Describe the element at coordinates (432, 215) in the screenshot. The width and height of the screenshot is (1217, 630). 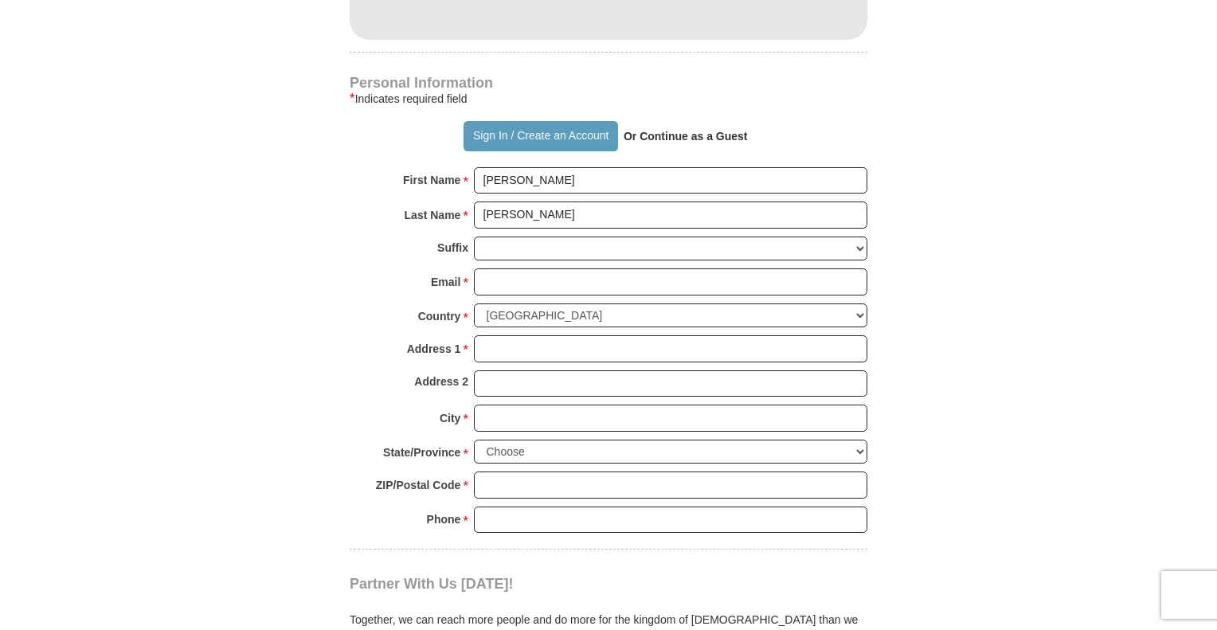
I see `strong: Last Name` at that location.